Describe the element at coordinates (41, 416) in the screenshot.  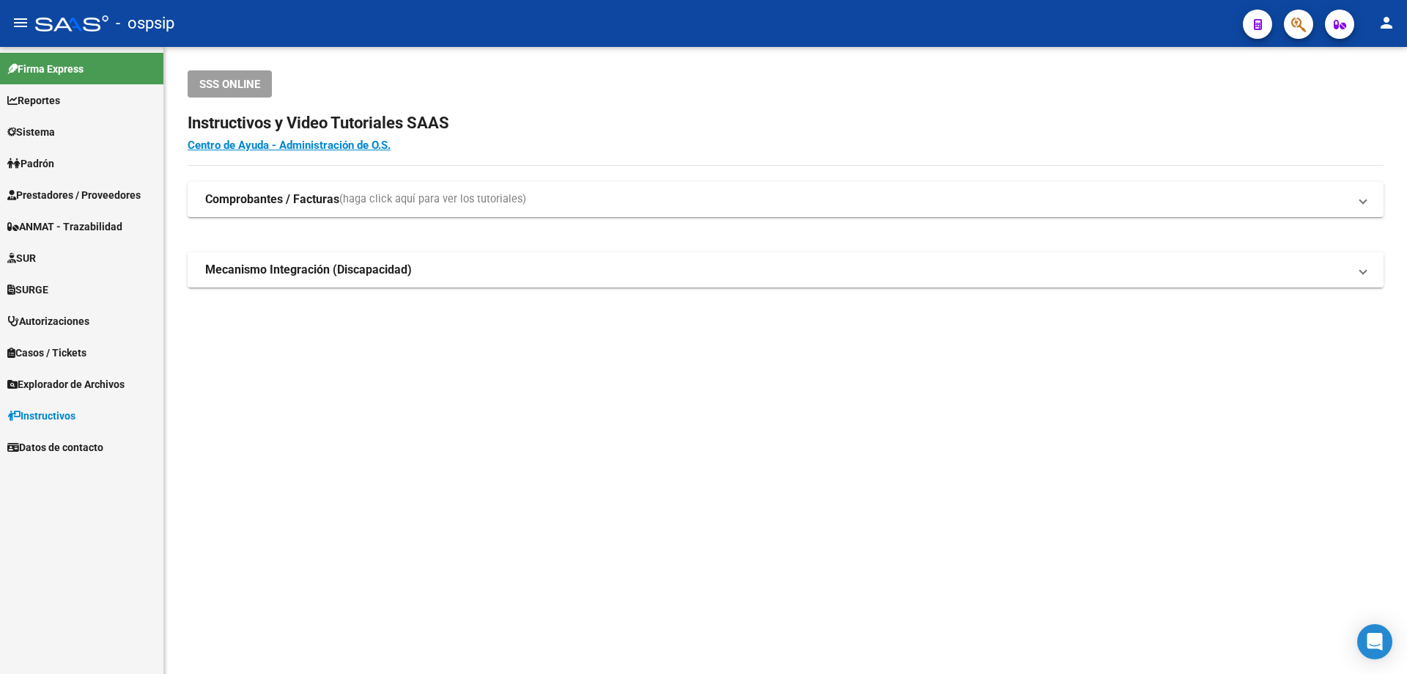
I see `span: Instructivos` at that location.